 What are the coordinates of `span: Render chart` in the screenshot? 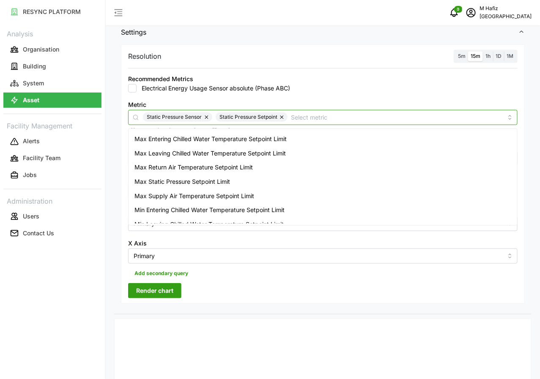 It's located at (155, 291).